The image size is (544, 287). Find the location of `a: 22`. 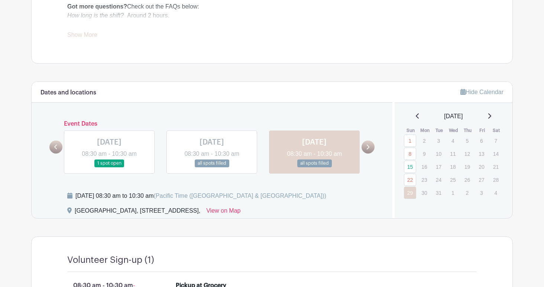

a: 22 is located at coordinates (410, 179).